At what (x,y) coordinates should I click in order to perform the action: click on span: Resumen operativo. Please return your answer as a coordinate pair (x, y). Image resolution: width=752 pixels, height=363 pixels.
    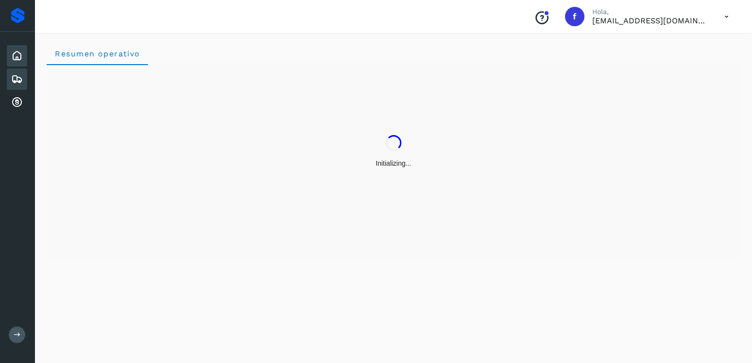
    Looking at the image, I should click on (97, 53).